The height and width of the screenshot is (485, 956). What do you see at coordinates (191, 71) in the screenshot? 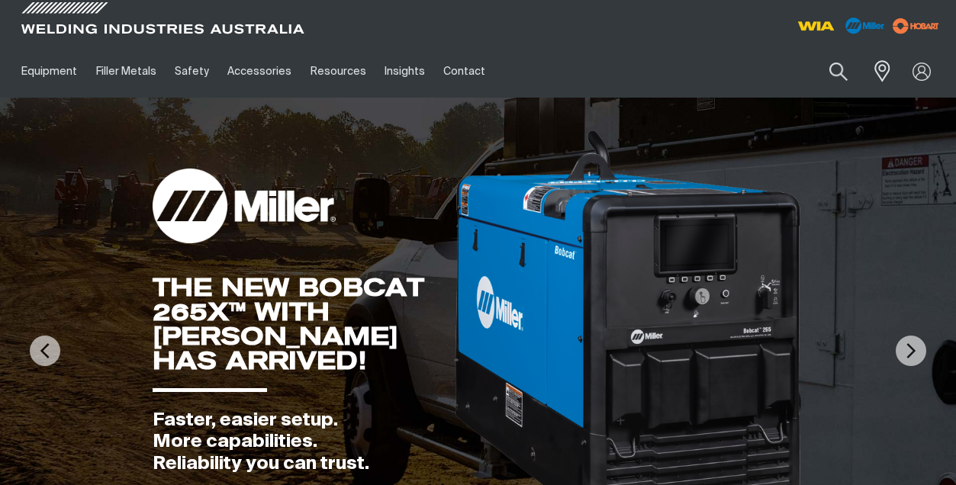
I see `a: Safety` at bounding box center [191, 71].